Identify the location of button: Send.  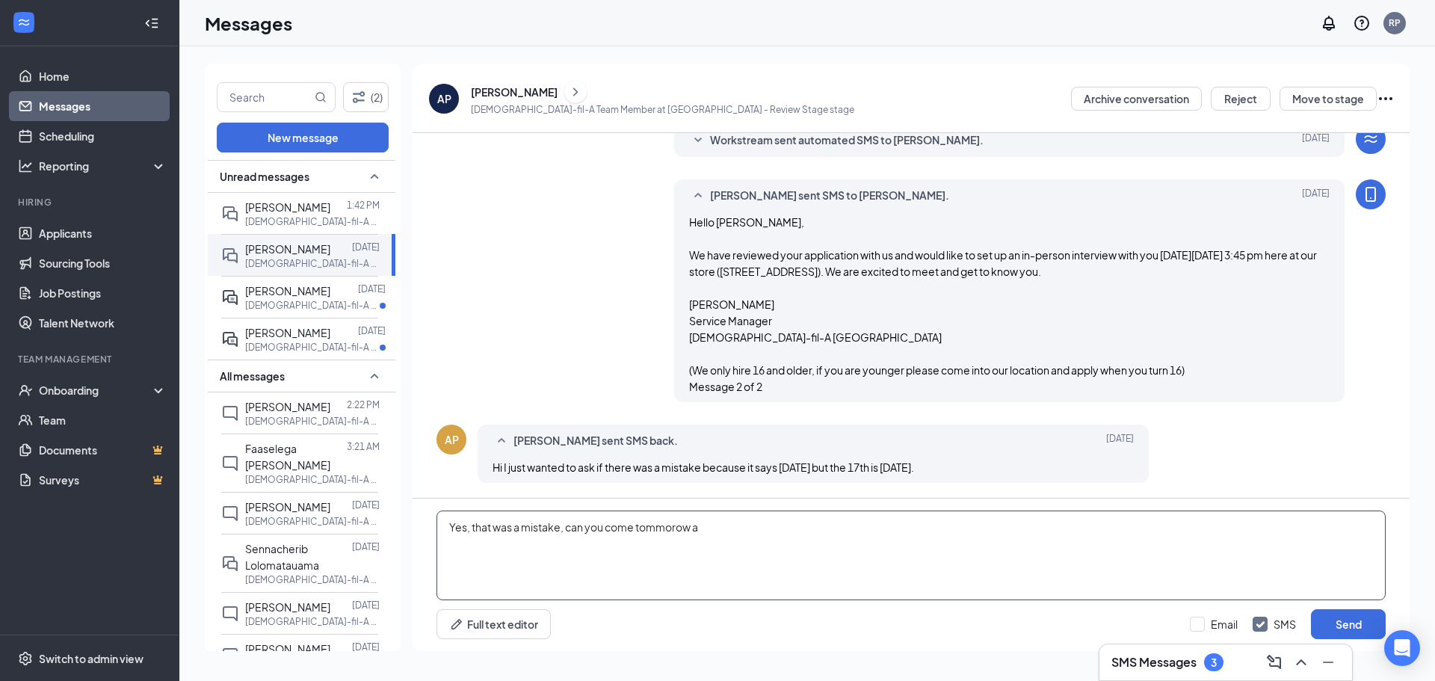
(1348, 624).